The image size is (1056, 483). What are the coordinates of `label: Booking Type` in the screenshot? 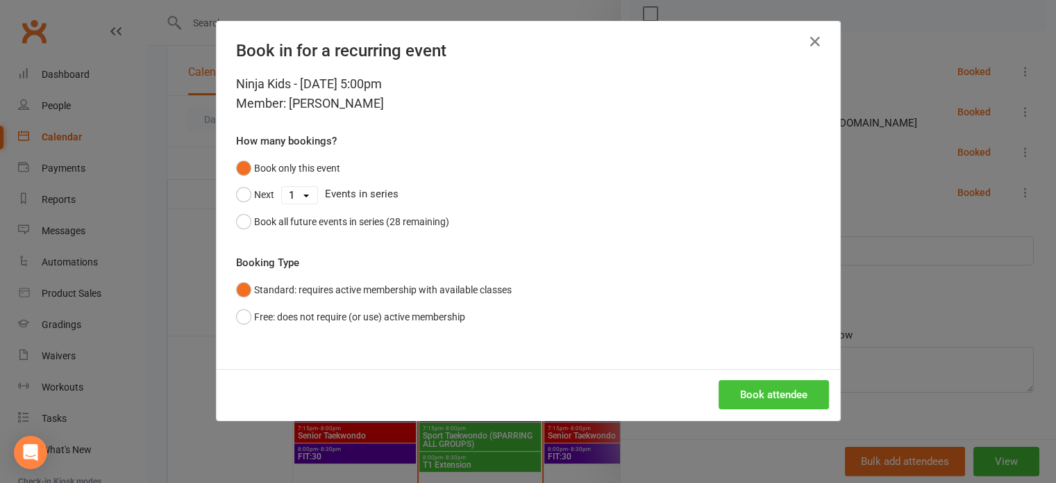 It's located at (267, 263).